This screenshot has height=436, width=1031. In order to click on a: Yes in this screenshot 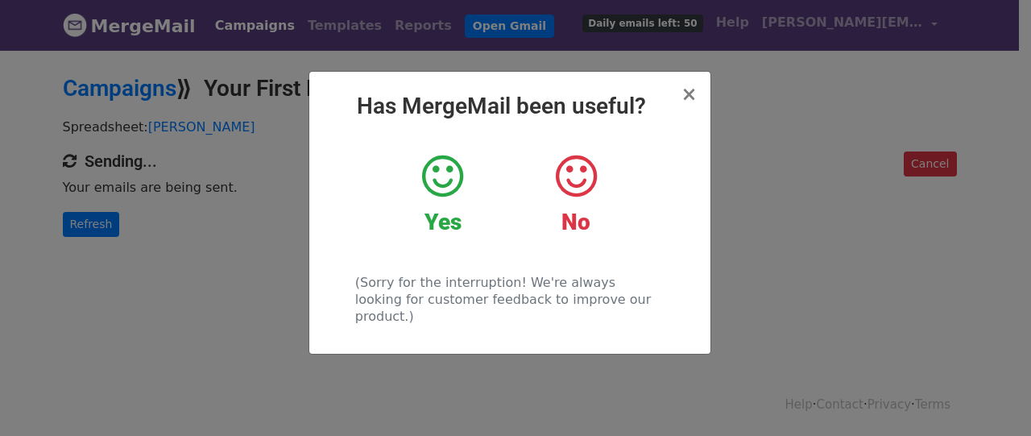, I will do `click(442, 194)`.